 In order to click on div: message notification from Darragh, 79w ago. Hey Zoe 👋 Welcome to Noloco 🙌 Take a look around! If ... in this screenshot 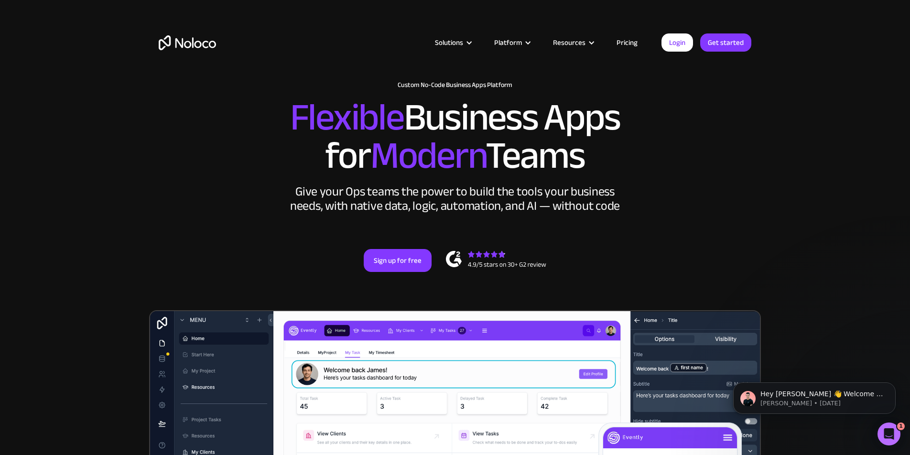, I will do `click(96, 36)`.